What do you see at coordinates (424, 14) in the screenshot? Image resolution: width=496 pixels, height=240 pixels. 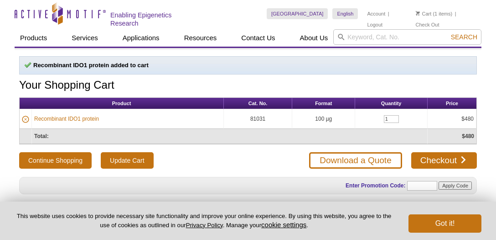 I see `a: Cart` at bounding box center [424, 14].